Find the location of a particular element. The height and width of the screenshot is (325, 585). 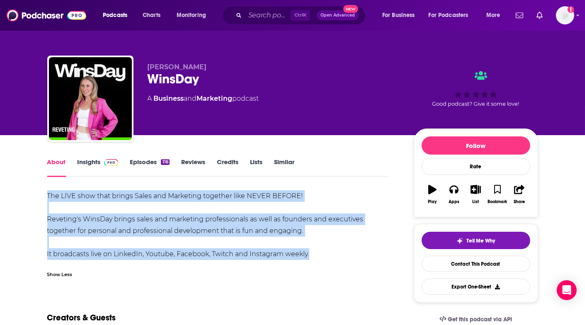

span: Logged in as megcassidy is located at coordinates (565, 15).